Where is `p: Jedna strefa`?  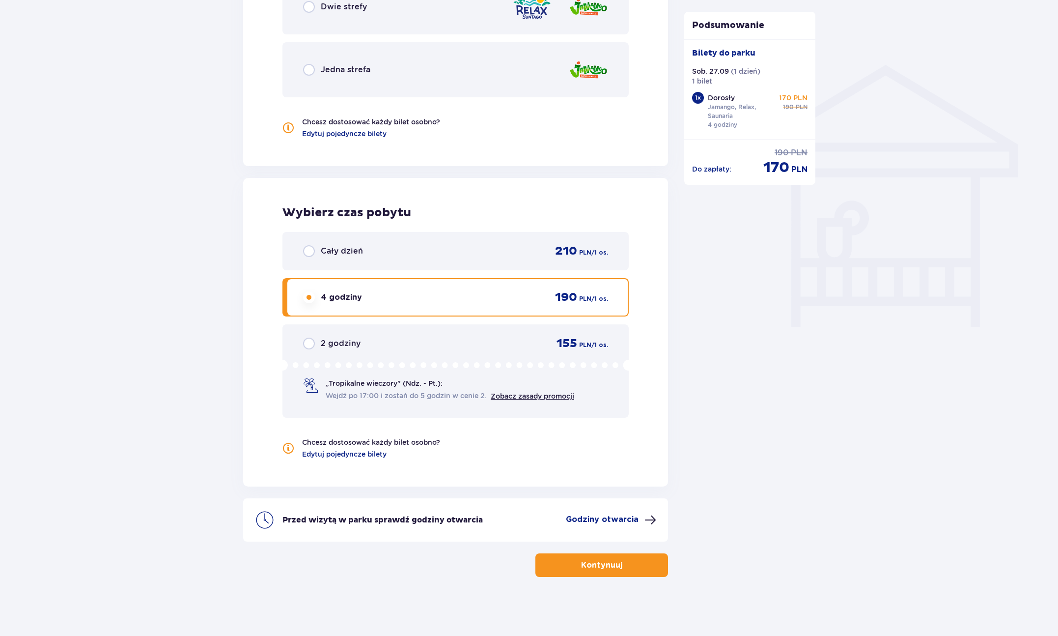
p: Jedna strefa is located at coordinates (345, 70).